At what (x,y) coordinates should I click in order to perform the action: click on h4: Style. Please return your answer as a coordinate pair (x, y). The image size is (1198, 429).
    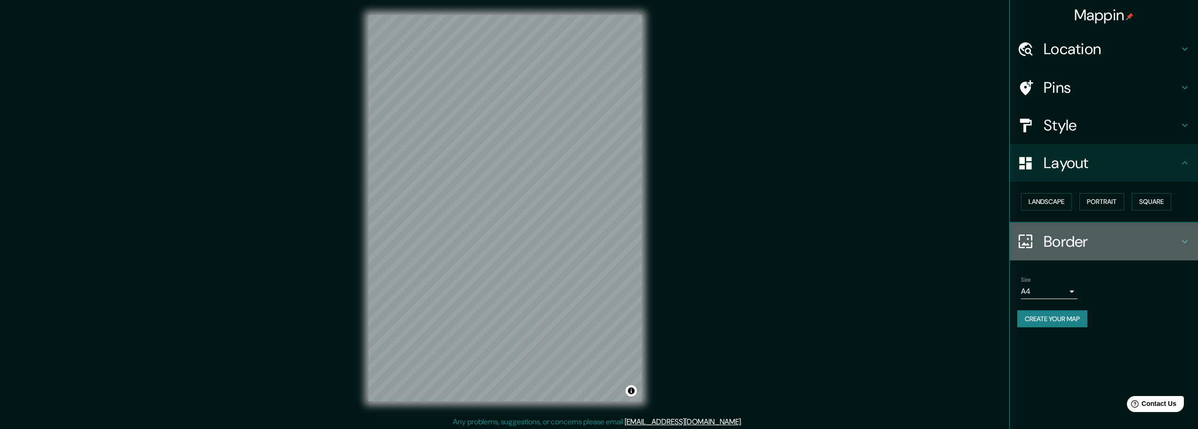
    Looking at the image, I should click on (1111, 125).